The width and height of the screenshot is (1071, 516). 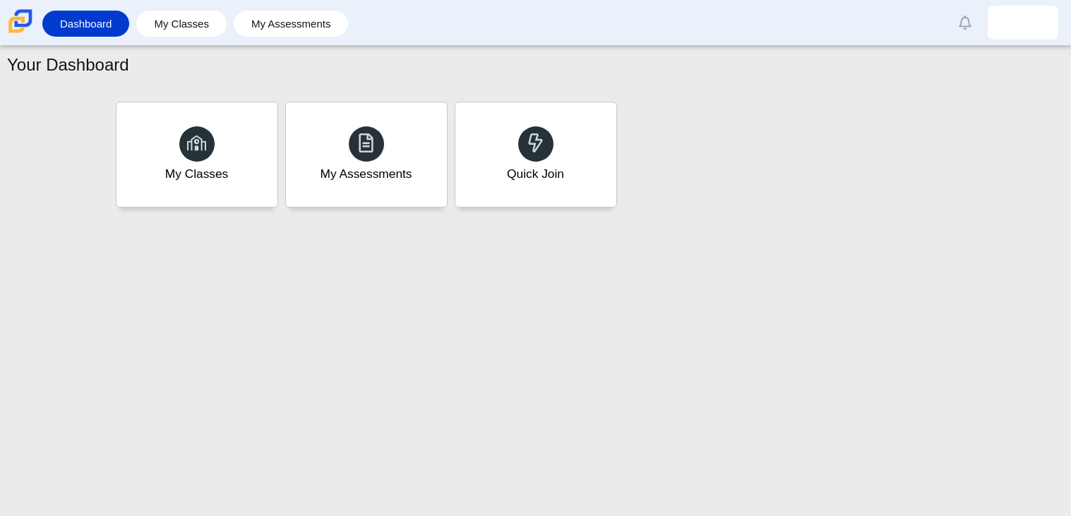 What do you see at coordinates (68, 65) in the screenshot?
I see `h1: Your Dashboard` at bounding box center [68, 65].